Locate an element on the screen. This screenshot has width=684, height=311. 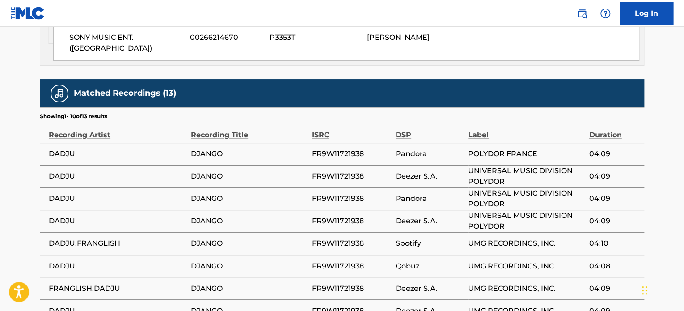
p: Showing 1 - 10 of 13 results is located at coordinates (73, 116).